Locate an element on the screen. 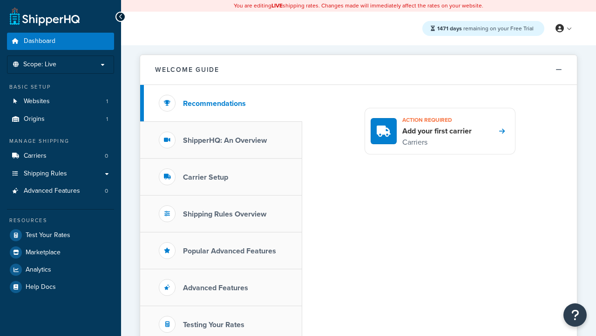 Image resolution: width=596 pixels, height=336 pixels. li: Carriers is located at coordinates (61, 156).